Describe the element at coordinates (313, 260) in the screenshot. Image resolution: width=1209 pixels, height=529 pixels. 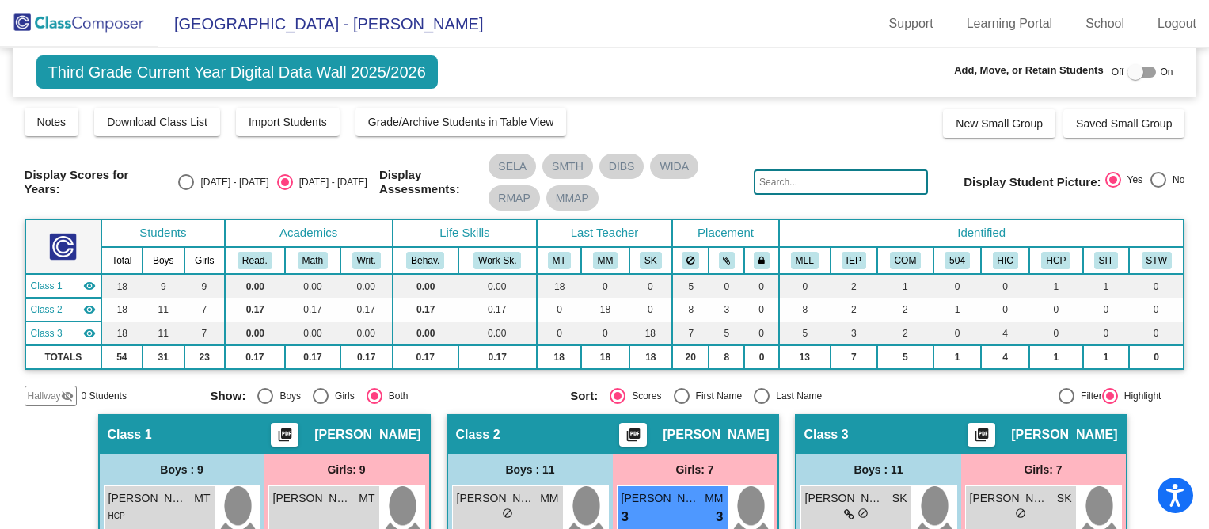
I see `button: Math` at that location.